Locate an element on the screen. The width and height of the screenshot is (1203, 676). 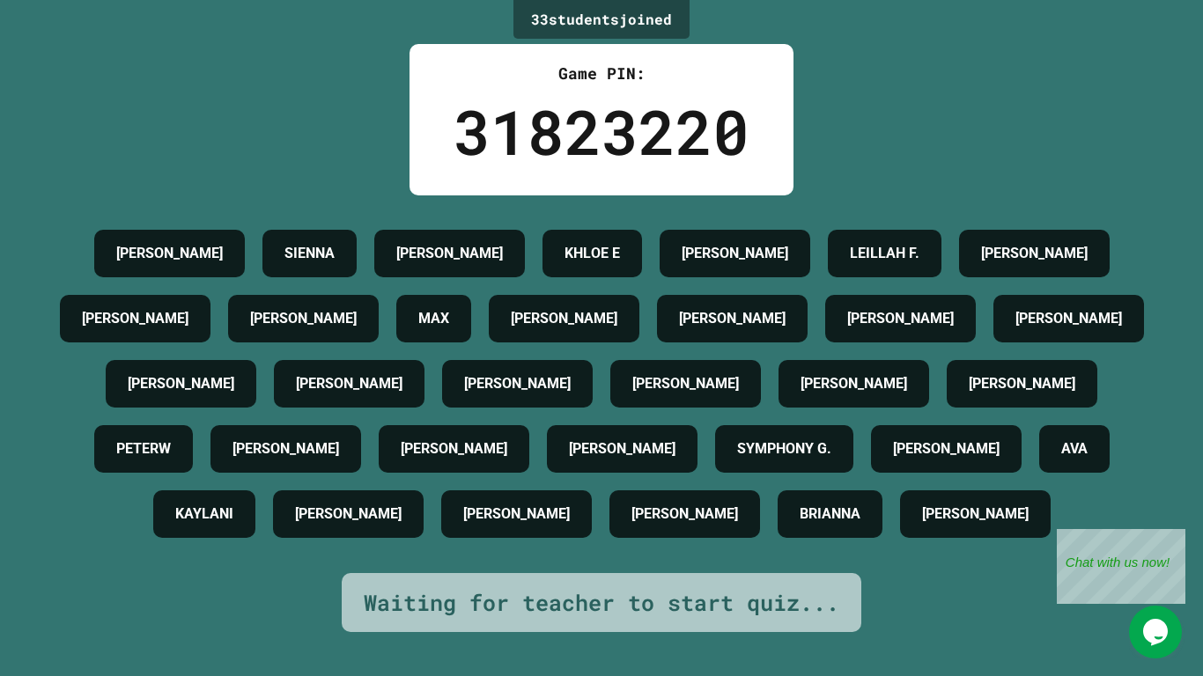
h4: MAX is located at coordinates (433, 319).